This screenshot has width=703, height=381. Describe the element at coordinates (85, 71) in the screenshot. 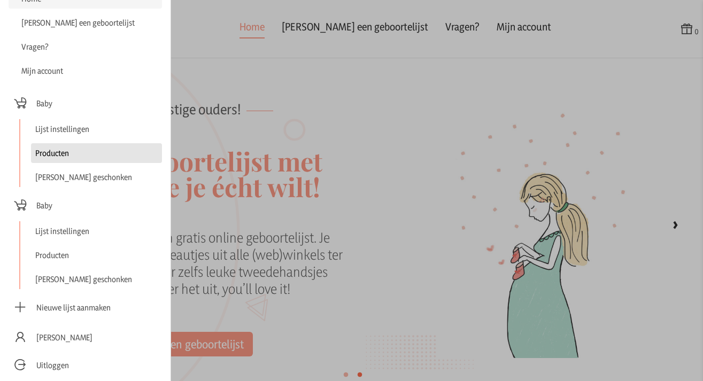

I see `a: Mijn account` at that location.